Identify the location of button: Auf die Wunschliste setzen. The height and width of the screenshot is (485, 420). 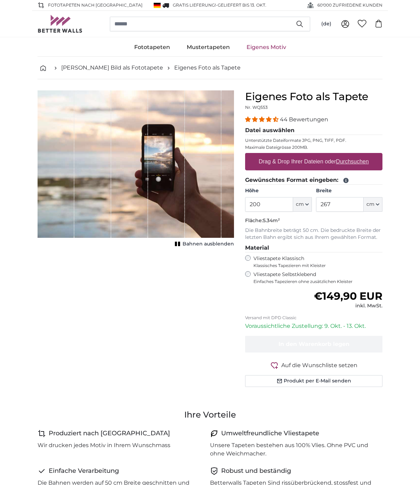
(314, 365).